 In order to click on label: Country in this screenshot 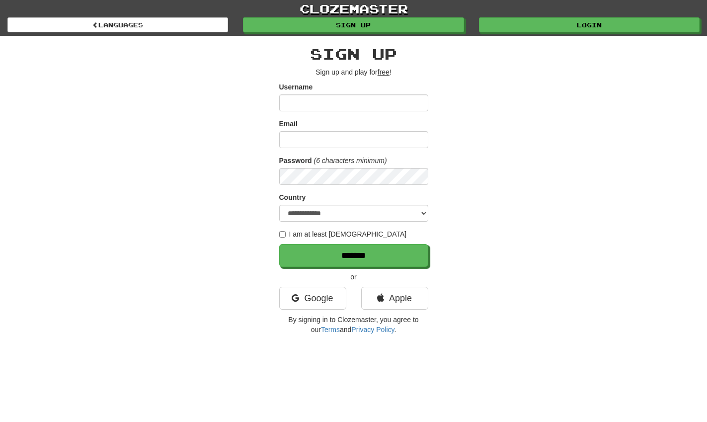, I will do `click(293, 197)`.